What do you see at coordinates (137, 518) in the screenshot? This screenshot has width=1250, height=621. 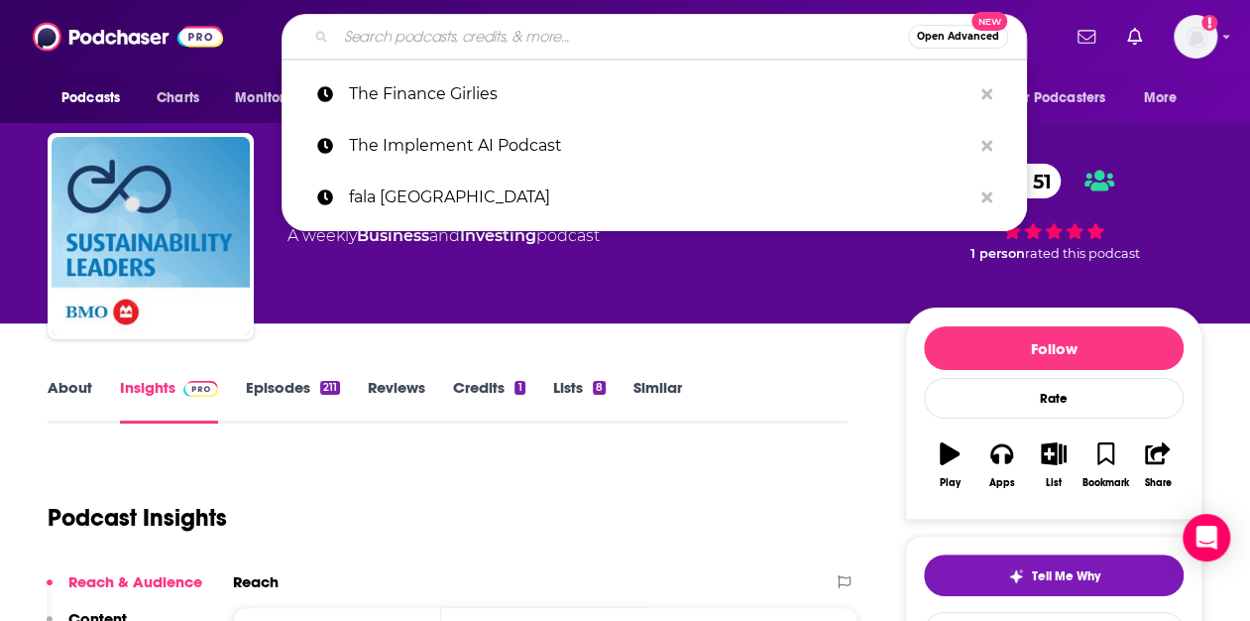 I see `h1: Podcast Insights` at bounding box center [137, 518].